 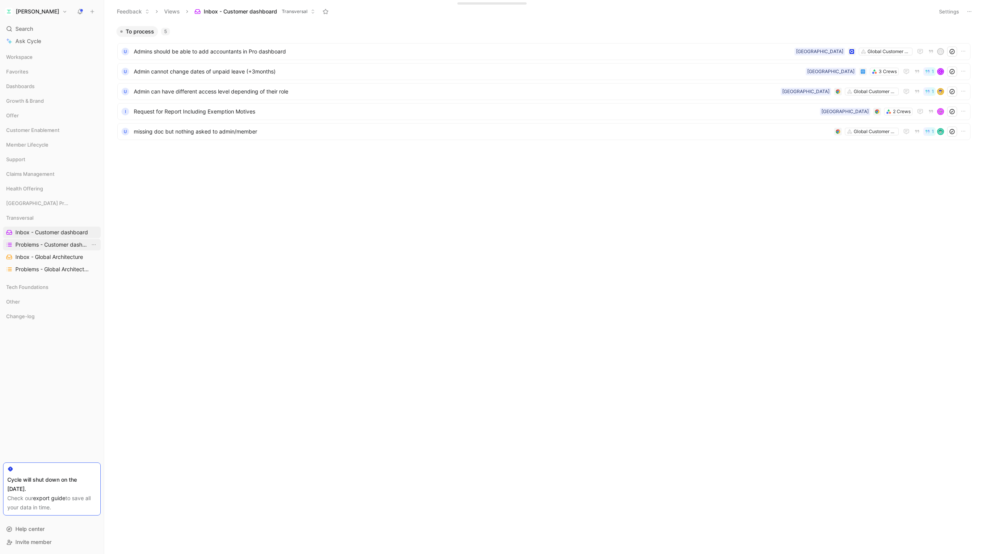 I want to click on span: Member Lifecycle, so click(x=27, y=145).